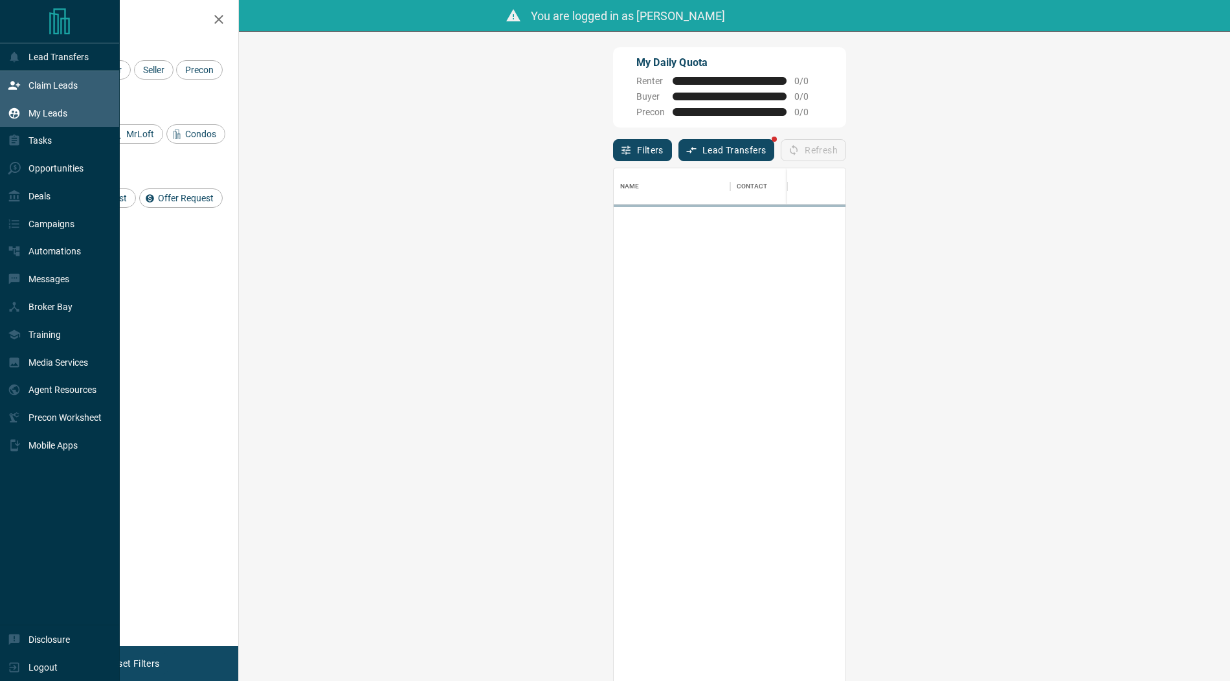  I want to click on span: Buyer, so click(650, 96).